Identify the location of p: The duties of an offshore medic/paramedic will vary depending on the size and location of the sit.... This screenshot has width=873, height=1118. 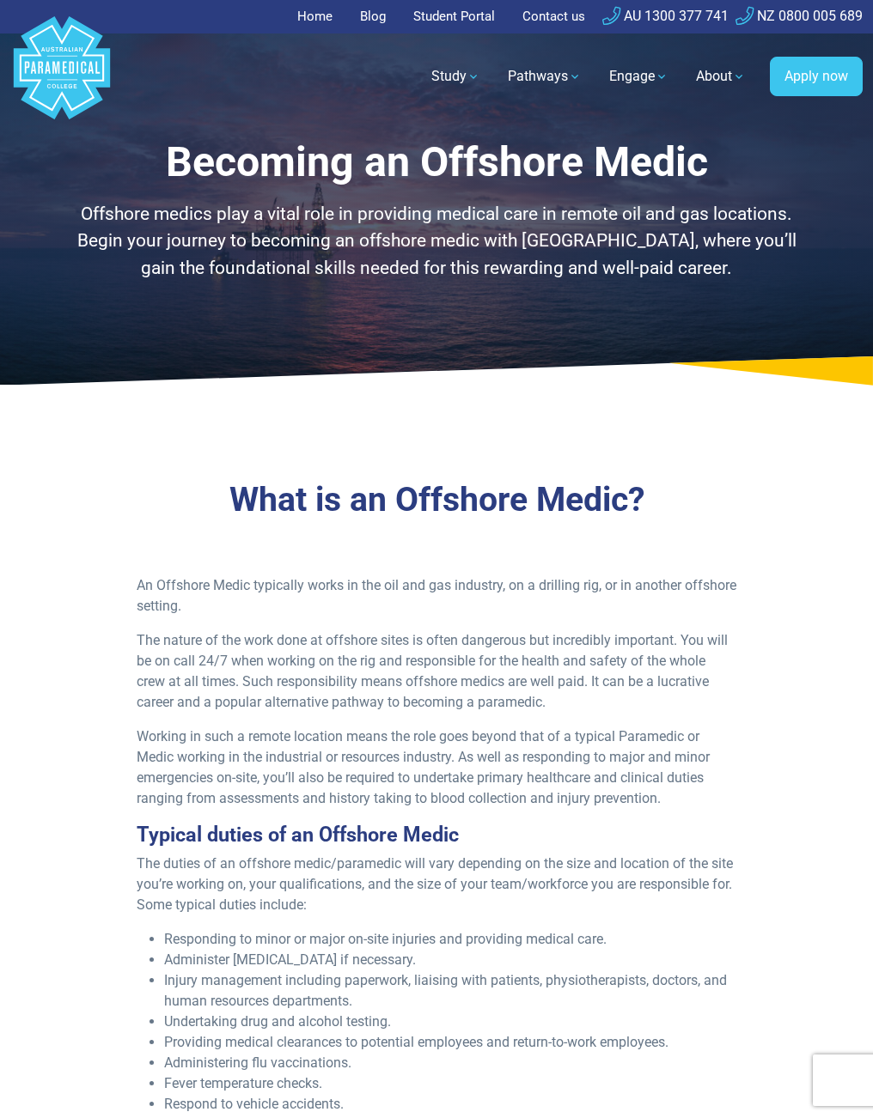
(436, 885).